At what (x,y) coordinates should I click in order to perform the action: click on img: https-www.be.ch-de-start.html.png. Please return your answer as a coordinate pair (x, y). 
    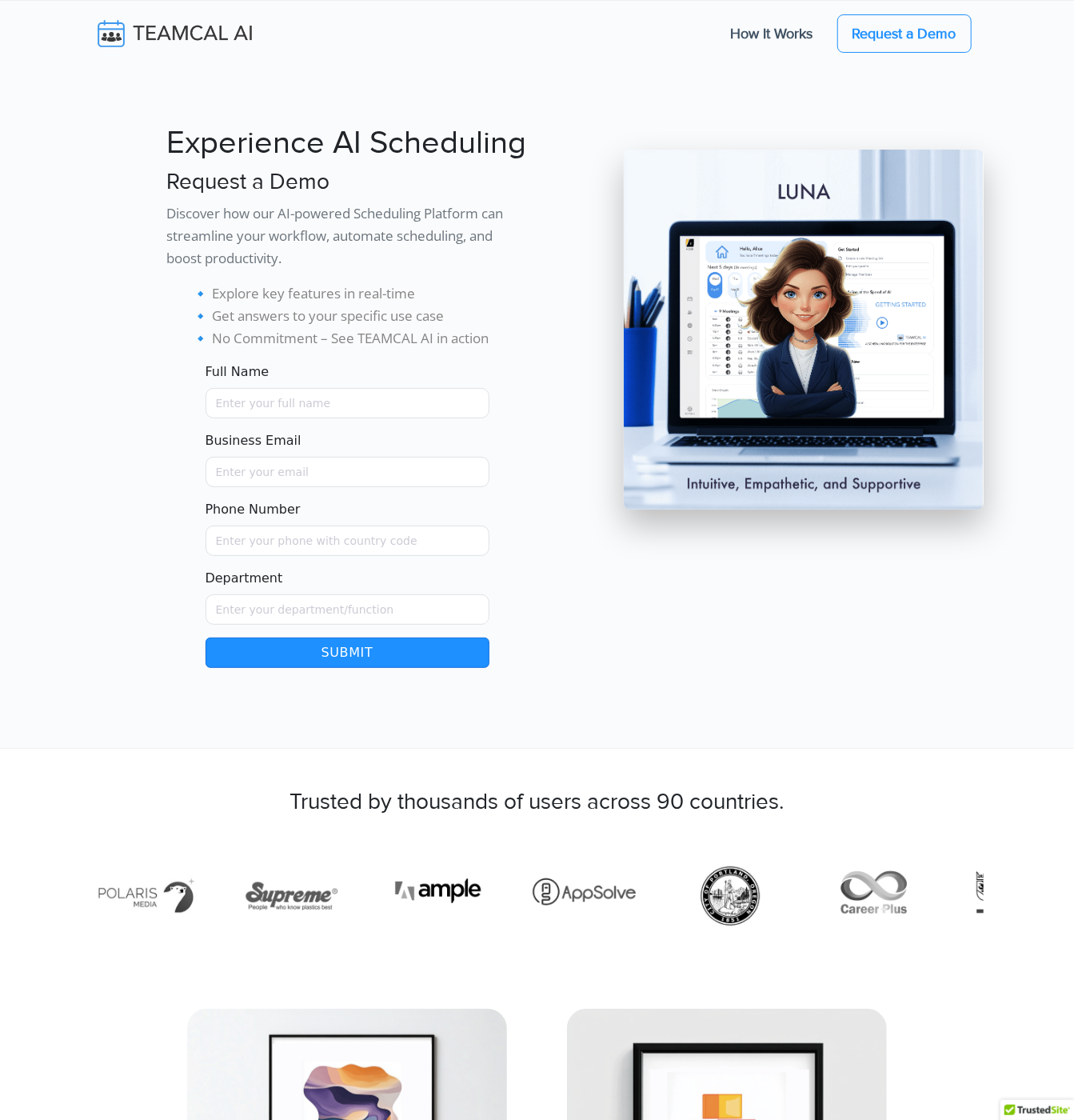
    Looking at the image, I should click on (968, 895).